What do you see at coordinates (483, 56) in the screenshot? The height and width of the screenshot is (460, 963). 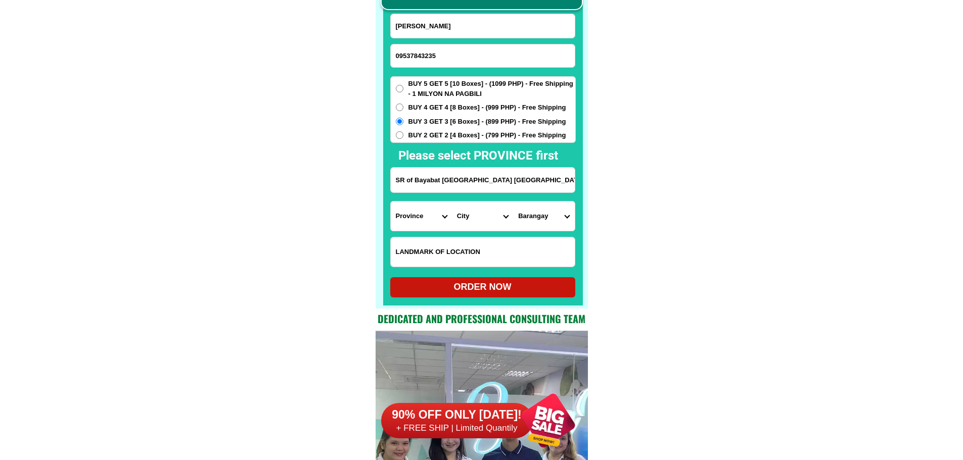 I see `input: Input phone_number` at bounding box center [483, 56].